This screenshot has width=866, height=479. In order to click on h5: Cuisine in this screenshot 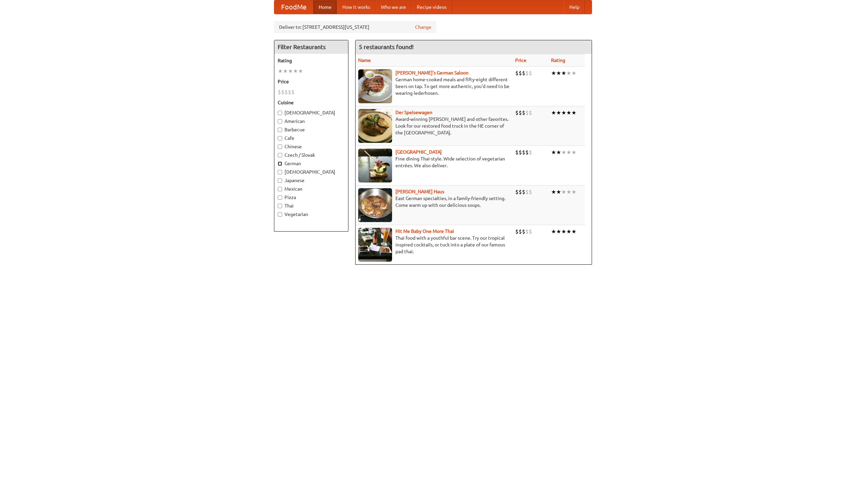, I will do `click(311, 102)`.